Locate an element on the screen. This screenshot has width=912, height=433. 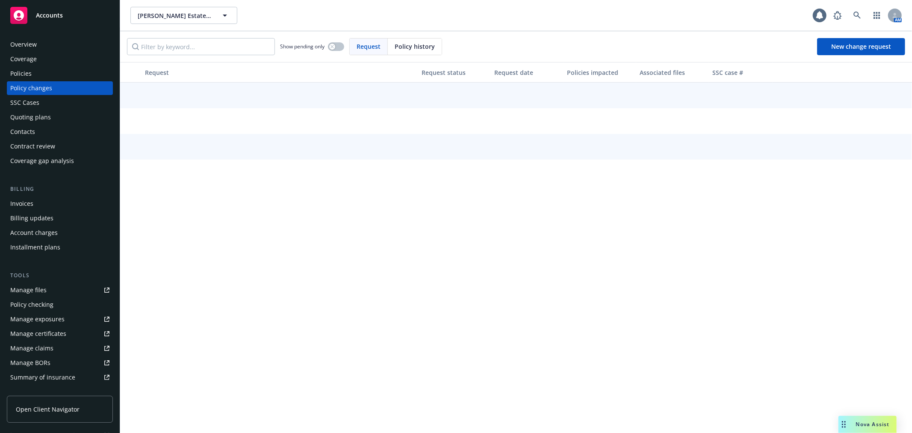
a: Invoices is located at coordinates (60, 204).